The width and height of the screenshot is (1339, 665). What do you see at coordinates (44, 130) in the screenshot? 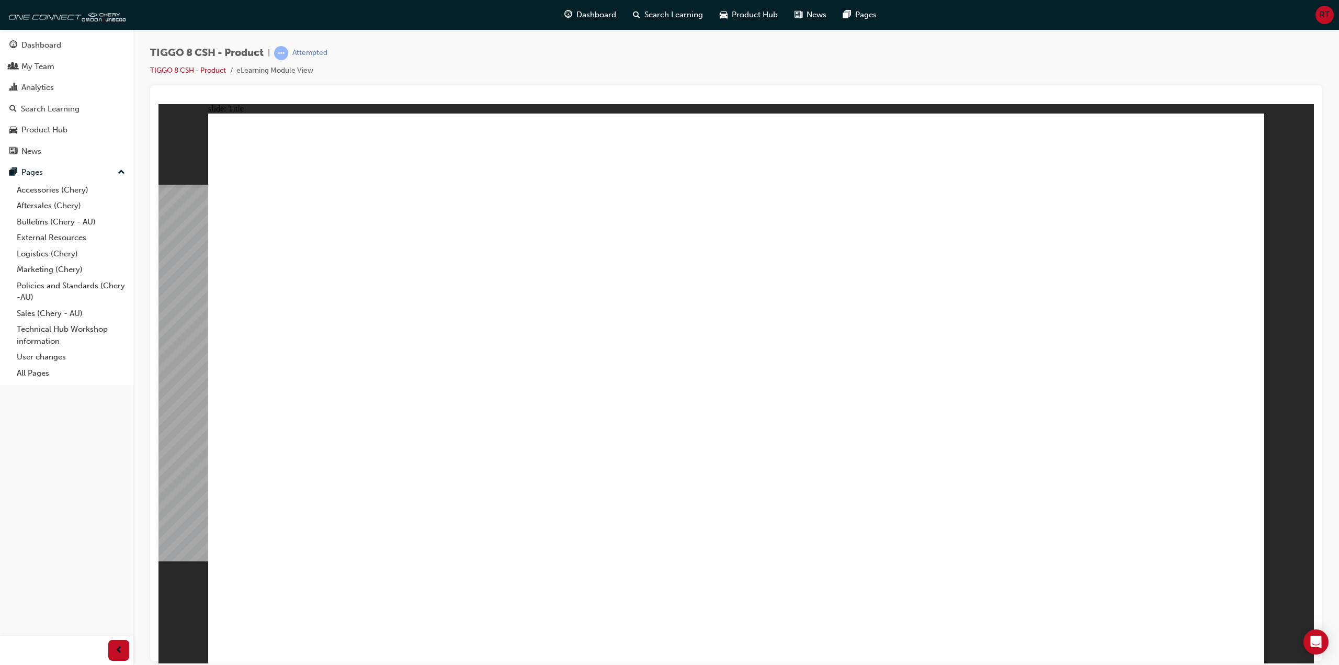
I see `div: Product Hub` at bounding box center [44, 130].